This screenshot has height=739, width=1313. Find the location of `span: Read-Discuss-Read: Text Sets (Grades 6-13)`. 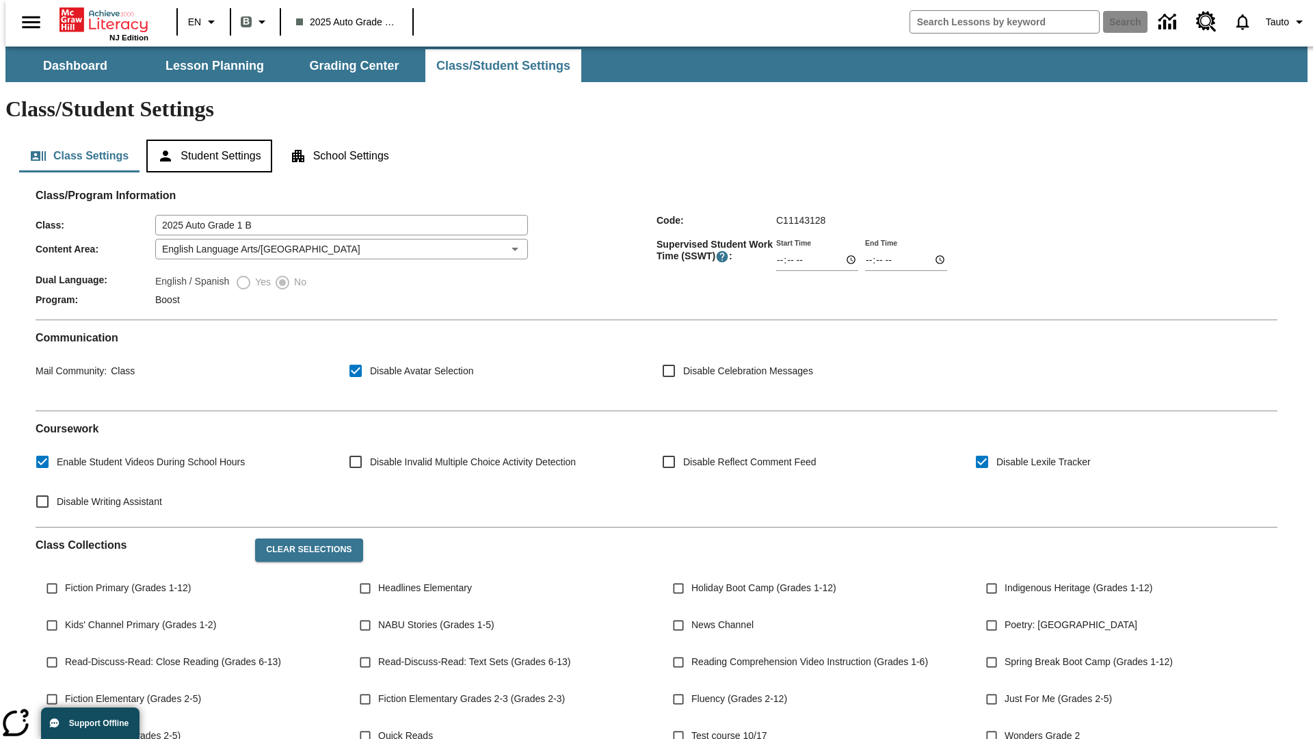

span: Read-Discuss-Read: Text Sets (Grades 6-13) is located at coordinates (474, 661).